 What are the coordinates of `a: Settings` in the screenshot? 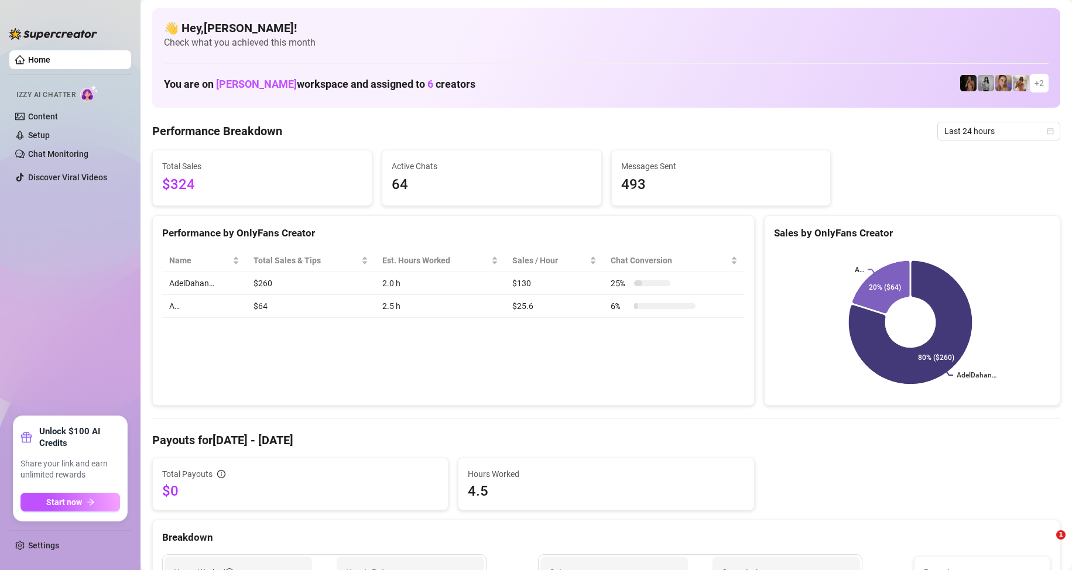 It's located at (43, 546).